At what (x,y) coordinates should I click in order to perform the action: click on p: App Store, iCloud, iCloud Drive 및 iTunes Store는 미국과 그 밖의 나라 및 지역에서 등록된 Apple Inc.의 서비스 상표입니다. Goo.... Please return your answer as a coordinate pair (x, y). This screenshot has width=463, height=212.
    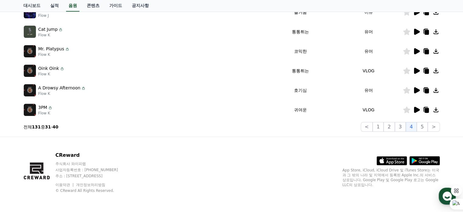
    Looking at the image, I should click on (391, 177).